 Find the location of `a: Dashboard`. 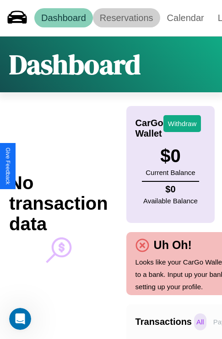

a: Dashboard is located at coordinates (64, 18).